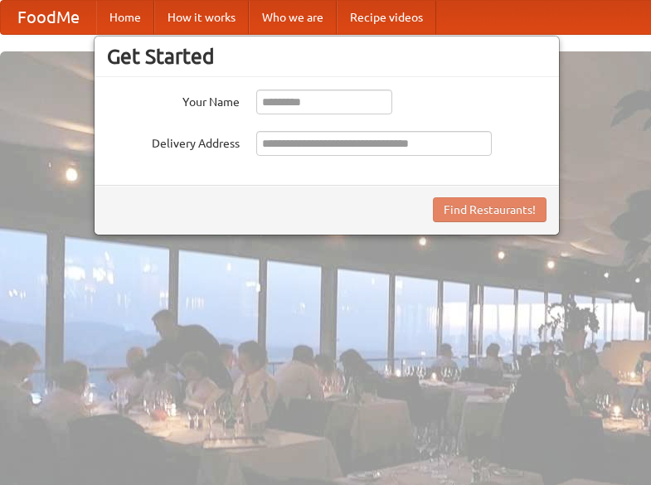  What do you see at coordinates (293, 17) in the screenshot?
I see `a: Who we are` at bounding box center [293, 17].